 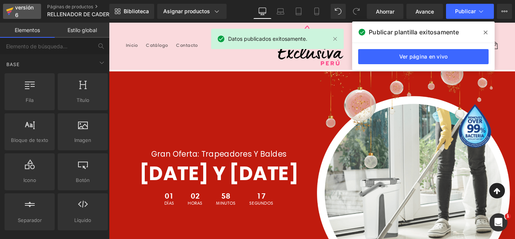 What do you see at coordinates (83, 100) in the screenshot?
I see `font: Título` at bounding box center [83, 100].